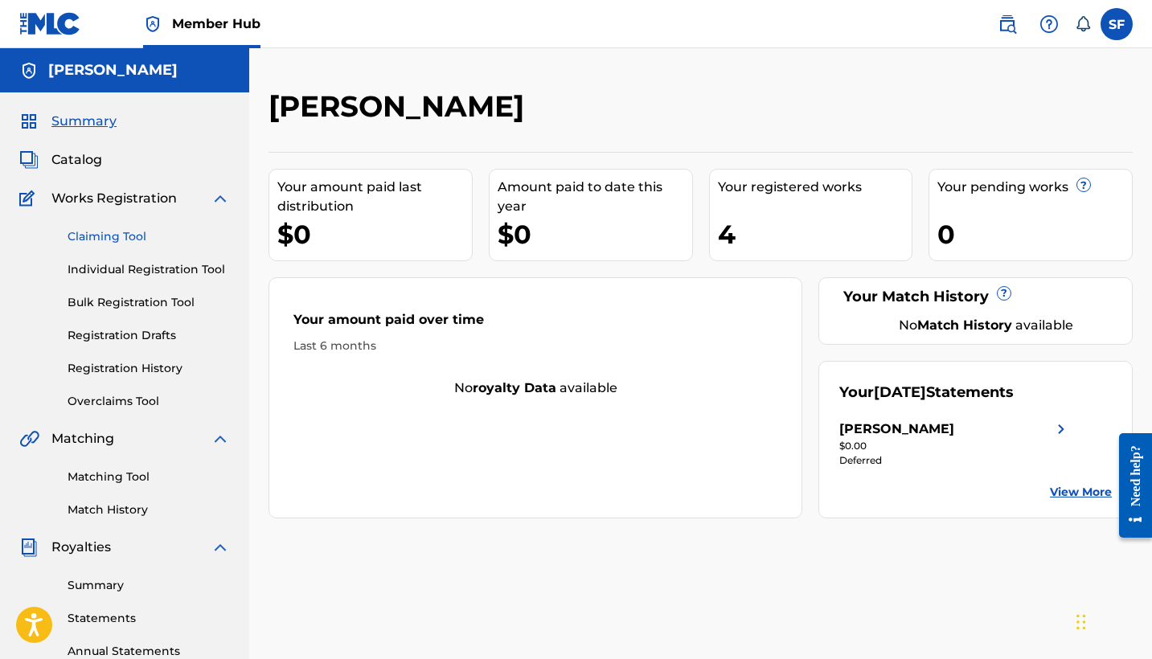 The image size is (1152, 659). Describe the element at coordinates (955, 461) in the screenshot. I see `div: Deferred` at that location.